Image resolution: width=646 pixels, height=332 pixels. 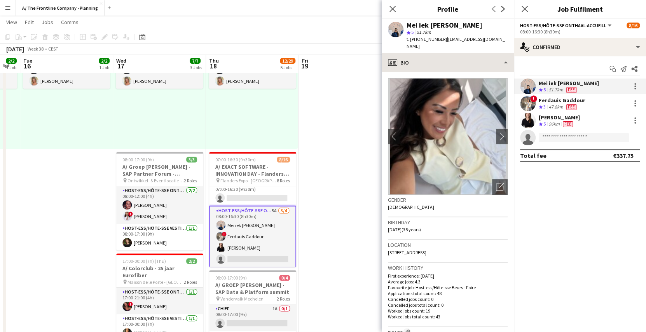 I want to click on span: 7/7, so click(x=195, y=61).